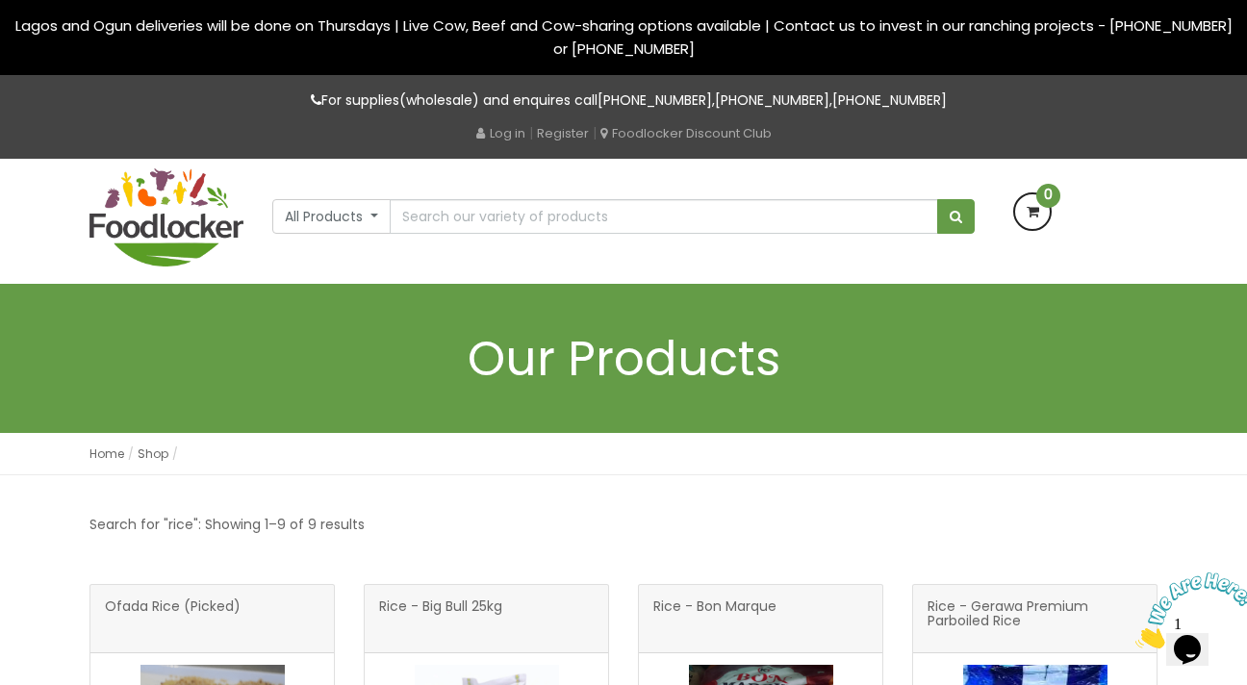 This screenshot has height=685, width=1247. I want to click on div: CloseChat attention grabber, so click(60, 45).